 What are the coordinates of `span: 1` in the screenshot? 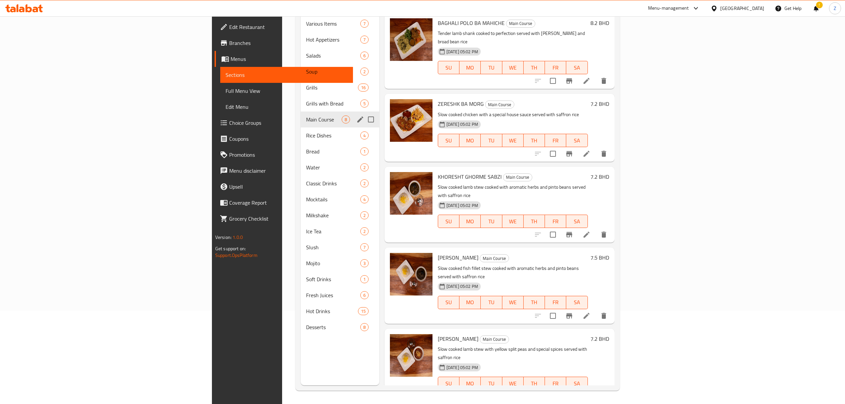 It's located at (364, 151).